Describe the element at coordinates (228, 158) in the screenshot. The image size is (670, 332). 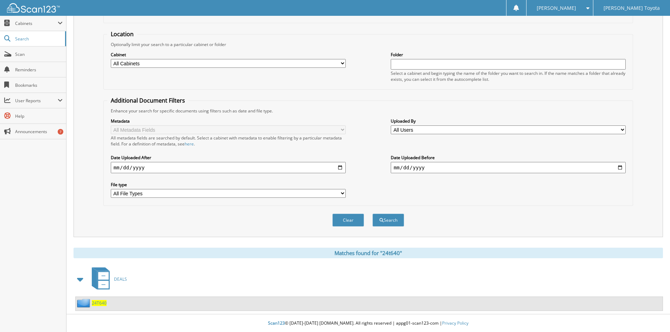
I see `label: Date Uploaded After` at that location.